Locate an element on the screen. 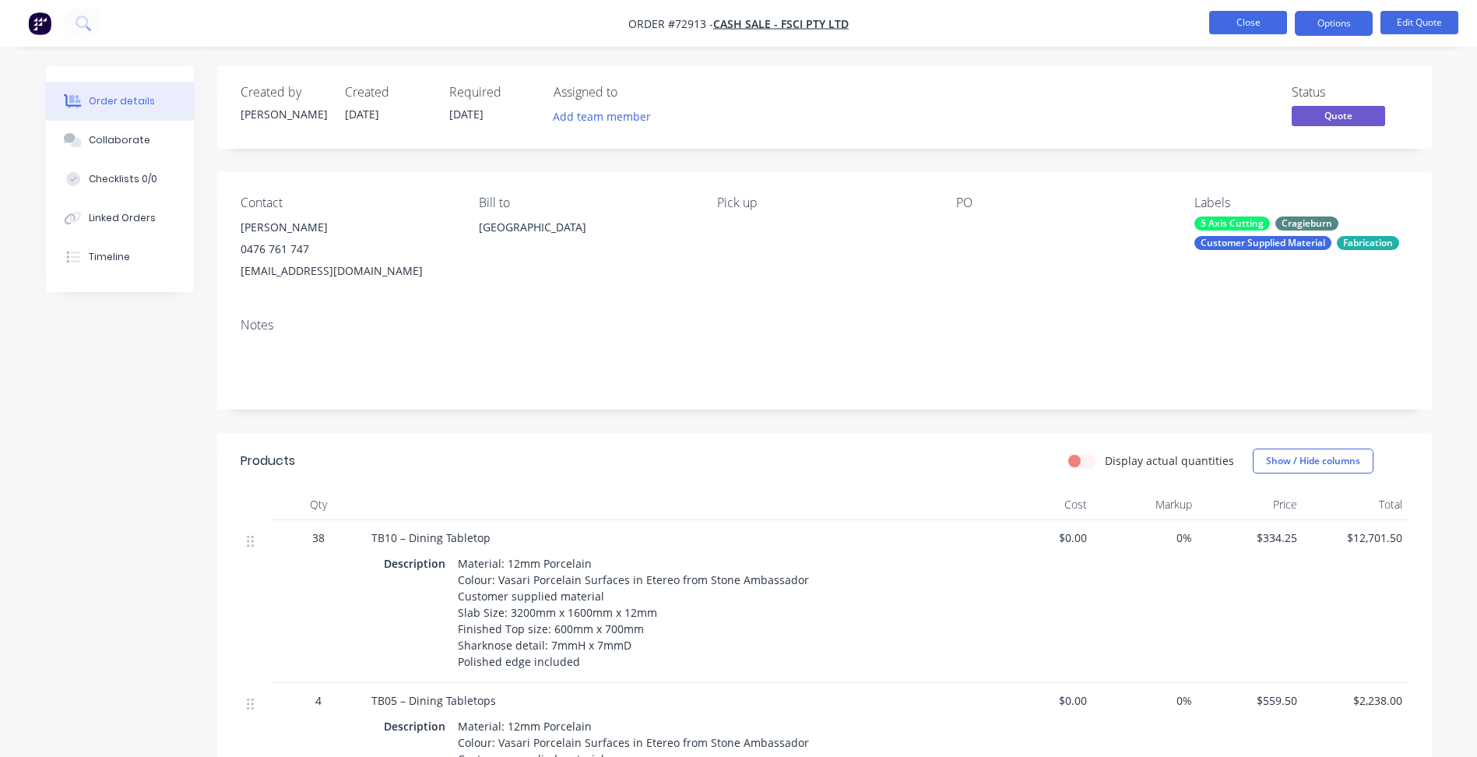 The width and height of the screenshot is (1477, 757). span: $334.25 is located at coordinates (1250, 537).